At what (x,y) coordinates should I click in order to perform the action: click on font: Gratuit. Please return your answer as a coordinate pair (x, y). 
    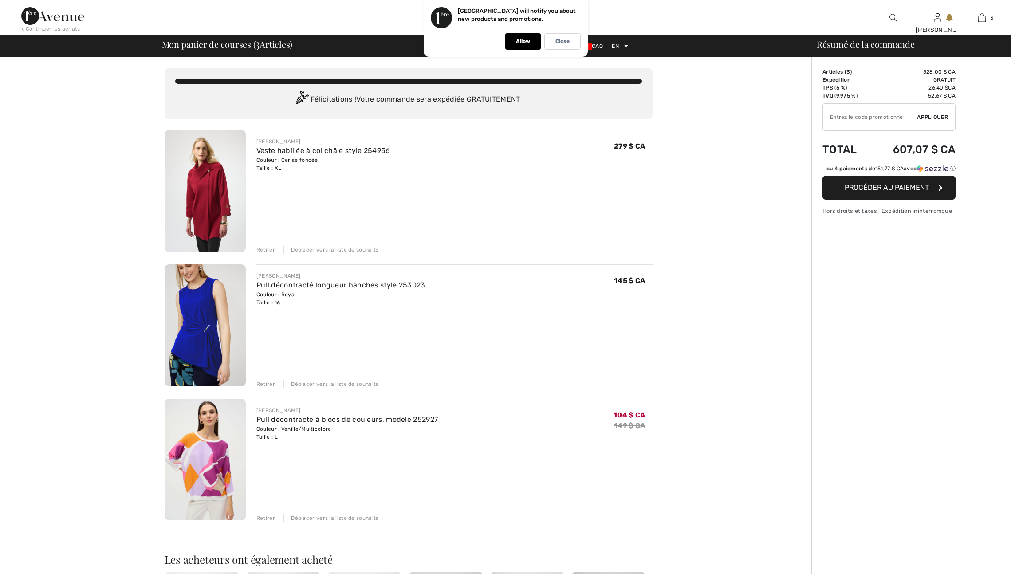
    Looking at the image, I should click on (944, 80).